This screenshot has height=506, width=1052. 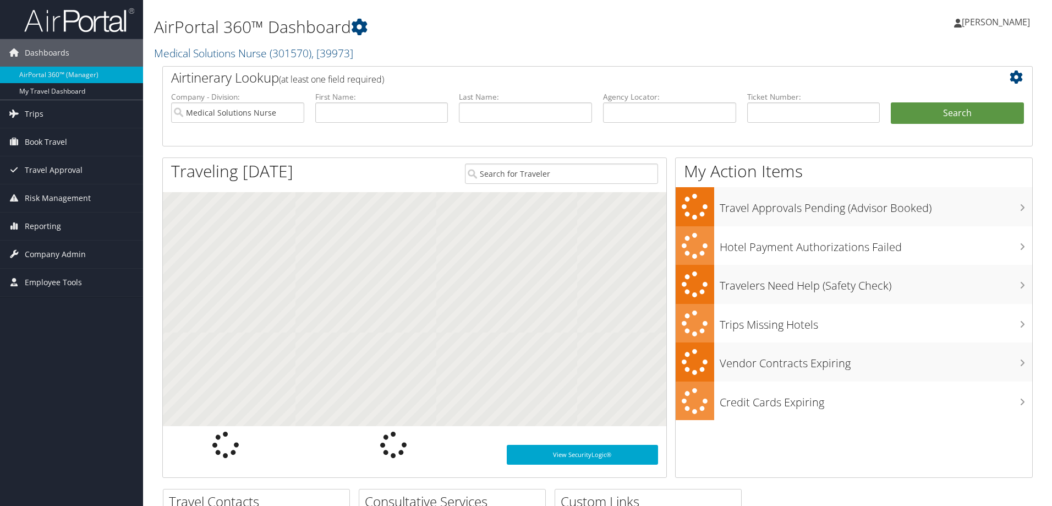 I want to click on h3: Travelers Need Help (Safety Check), so click(x=876, y=283).